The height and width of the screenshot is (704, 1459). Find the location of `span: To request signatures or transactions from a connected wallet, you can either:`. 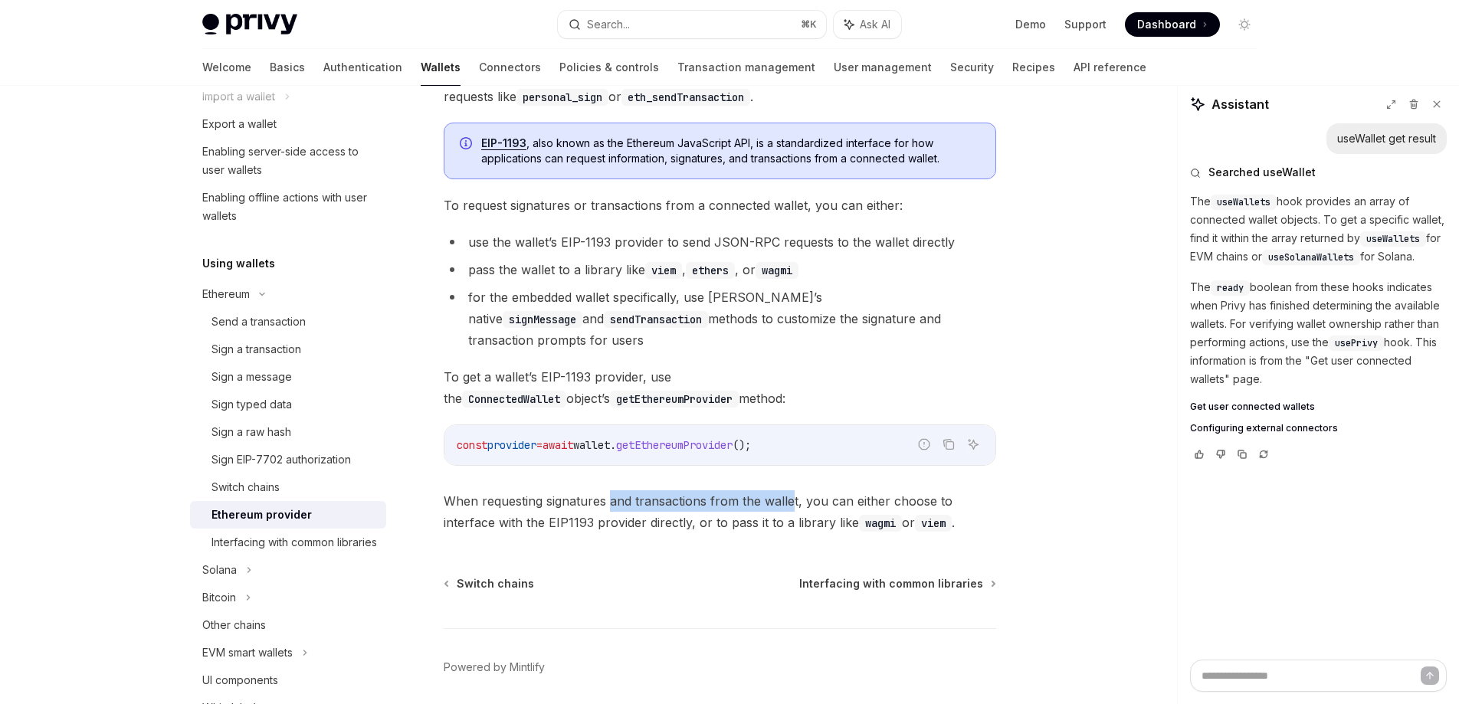

span: To request signatures or transactions from a connected wallet, you can either: is located at coordinates (720, 205).